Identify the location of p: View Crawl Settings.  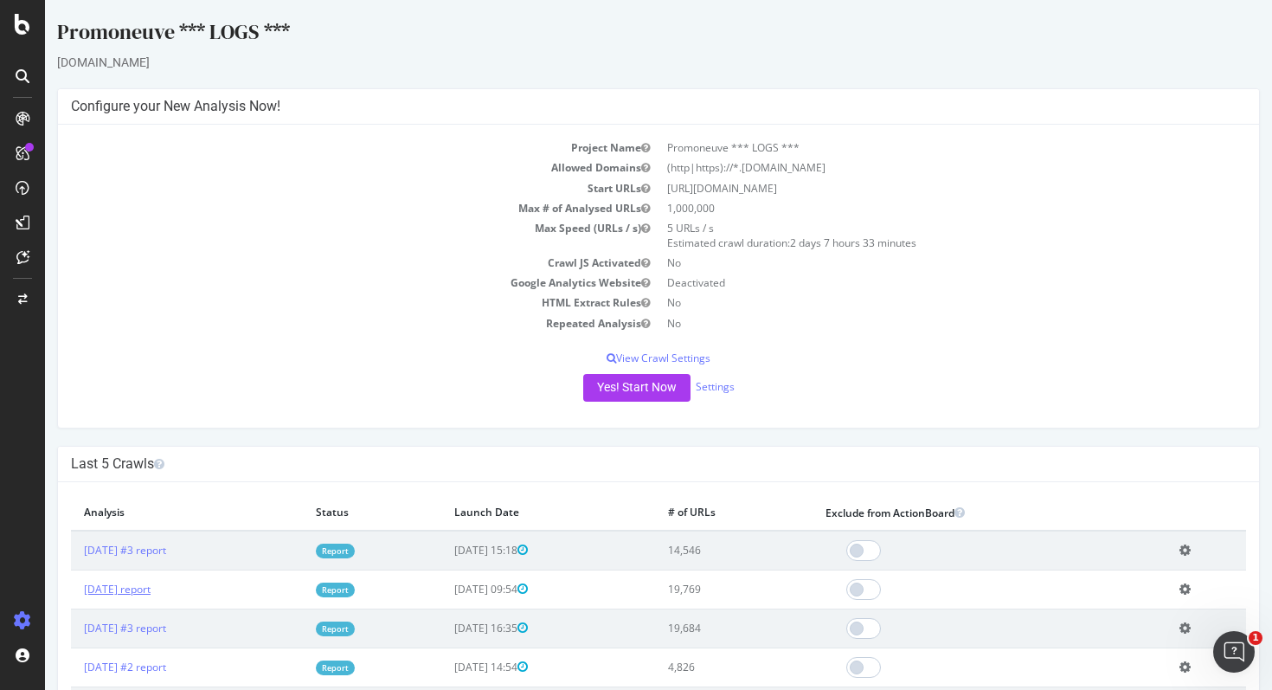
(613, 357).